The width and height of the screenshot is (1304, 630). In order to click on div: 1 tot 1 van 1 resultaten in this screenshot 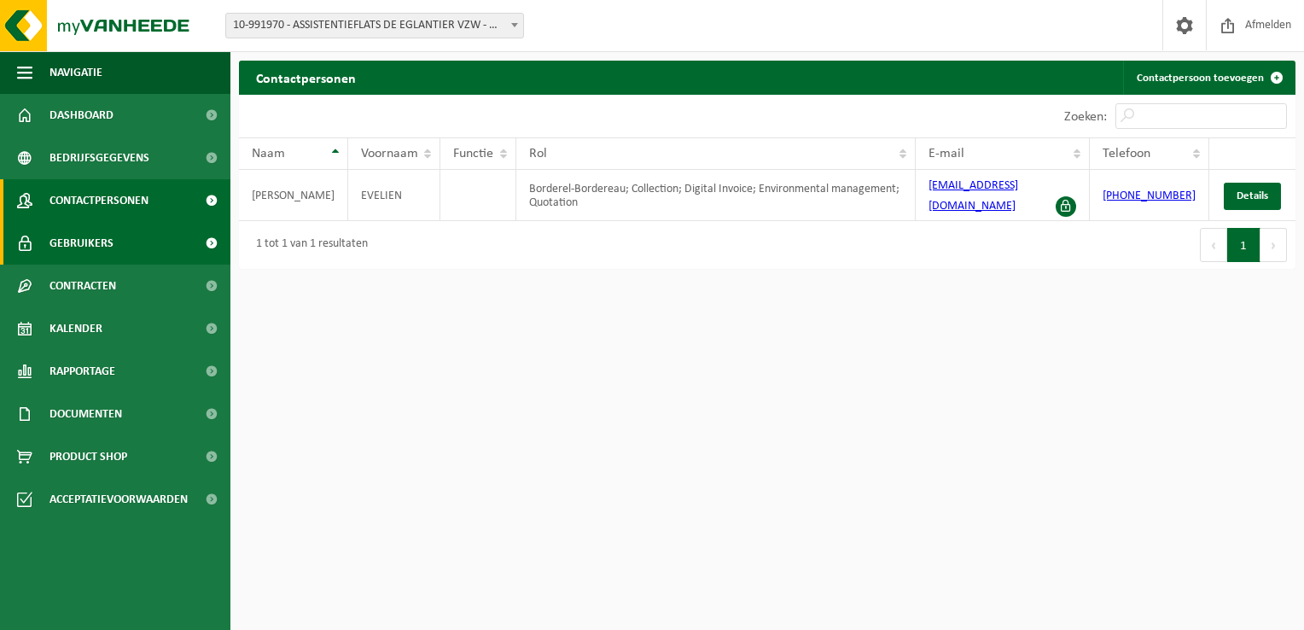, I will do `click(307, 245)`.